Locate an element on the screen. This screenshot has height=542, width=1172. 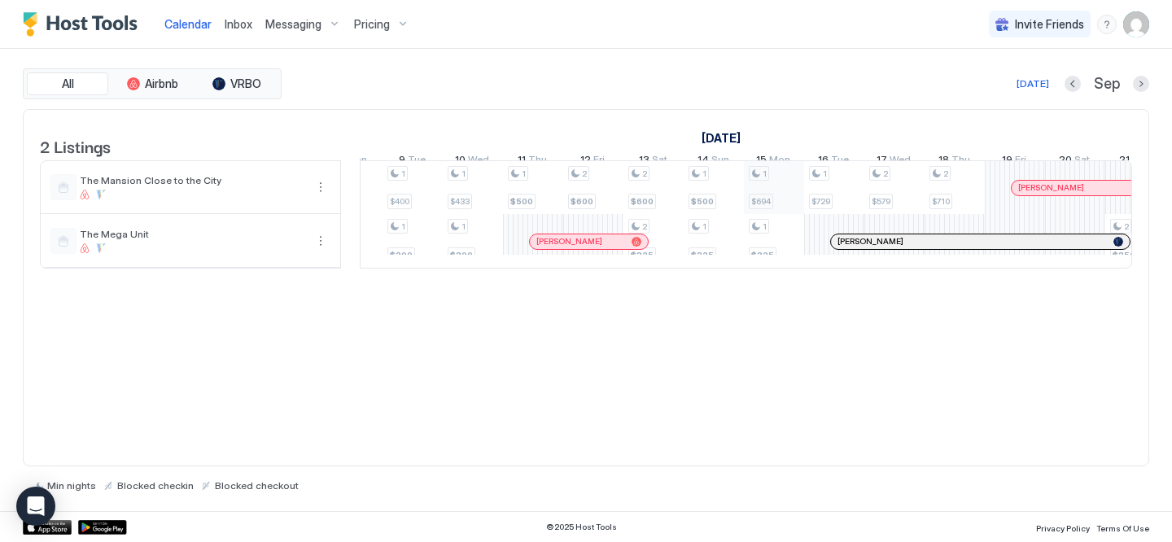
div: Host Tools Logo is located at coordinates (84, 24).